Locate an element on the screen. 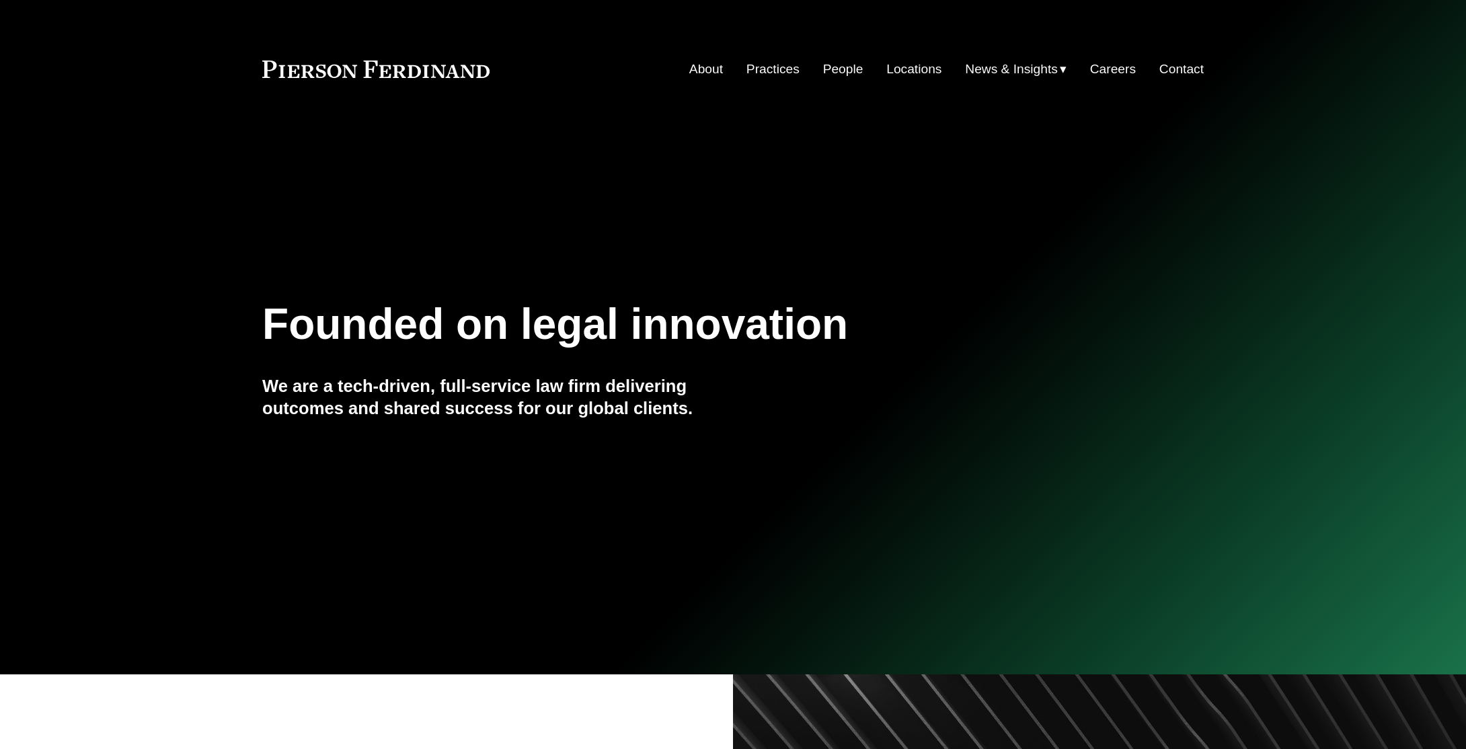 This screenshot has width=1466, height=749. h1: Founded on legal innovation is located at coordinates (654, 324).